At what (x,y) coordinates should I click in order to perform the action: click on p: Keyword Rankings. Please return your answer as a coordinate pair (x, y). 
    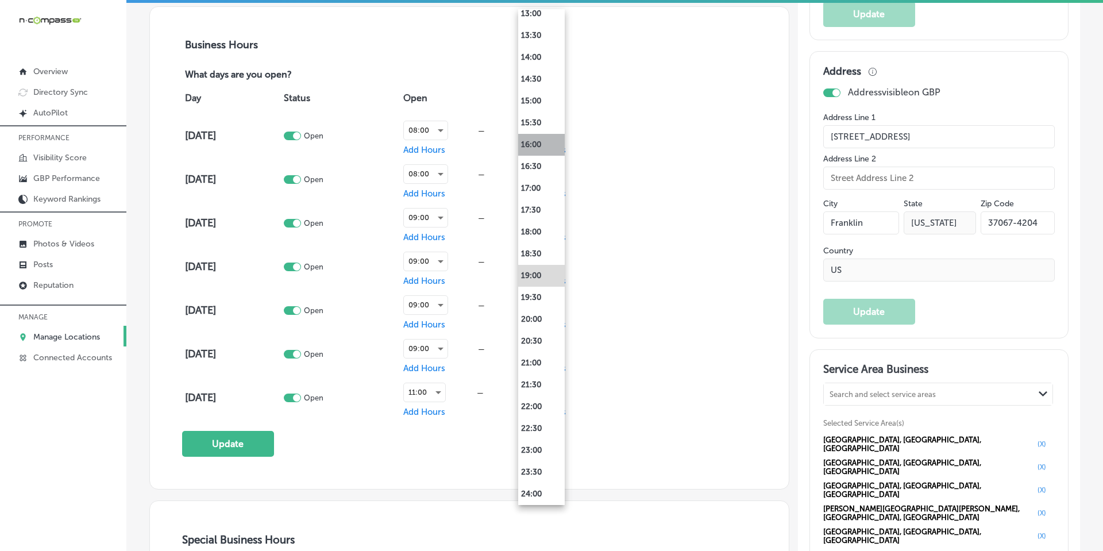
    Looking at the image, I should click on (67, 199).